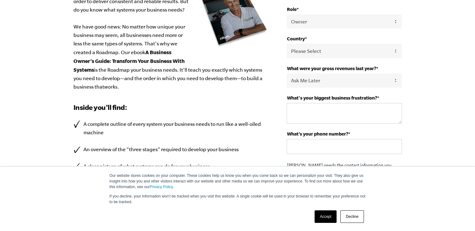 The width and height of the screenshot is (475, 231). I want to click on a: Decline, so click(352, 217).